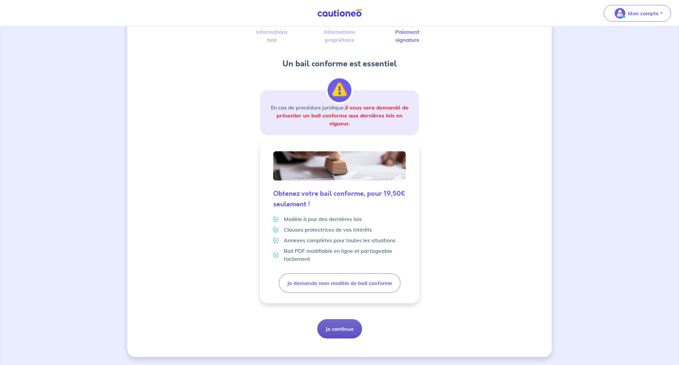 The height and width of the screenshot is (365, 679). Describe the element at coordinates (339, 13) in the screenshot. I see `img: Cautioneo` at that location.